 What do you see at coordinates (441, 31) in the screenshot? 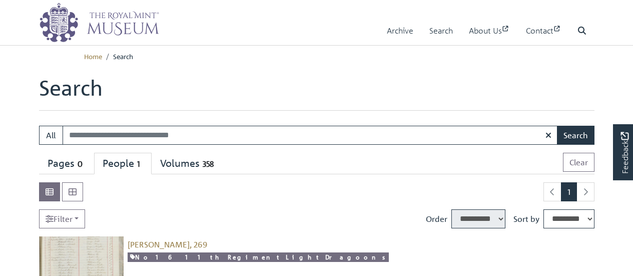
I see `a: Search` at bounding box center [441, 31].